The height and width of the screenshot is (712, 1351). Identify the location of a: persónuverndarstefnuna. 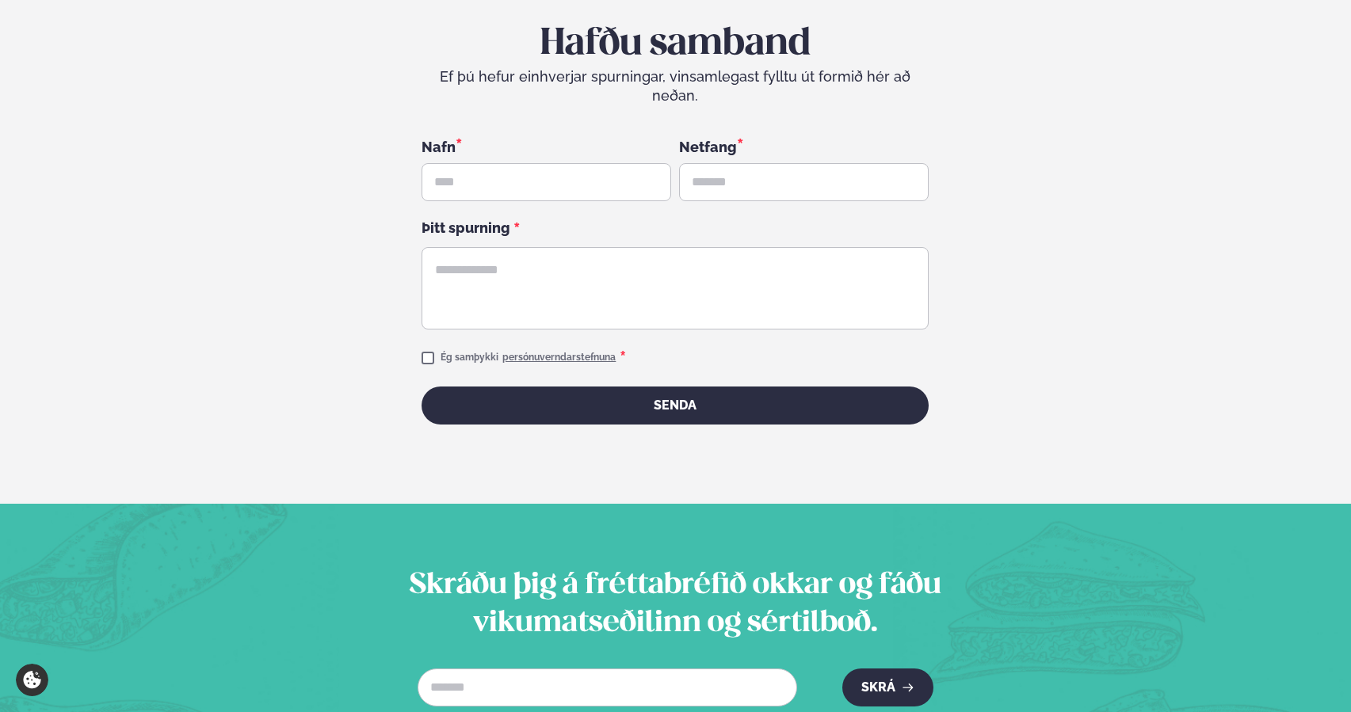
(559, 358).